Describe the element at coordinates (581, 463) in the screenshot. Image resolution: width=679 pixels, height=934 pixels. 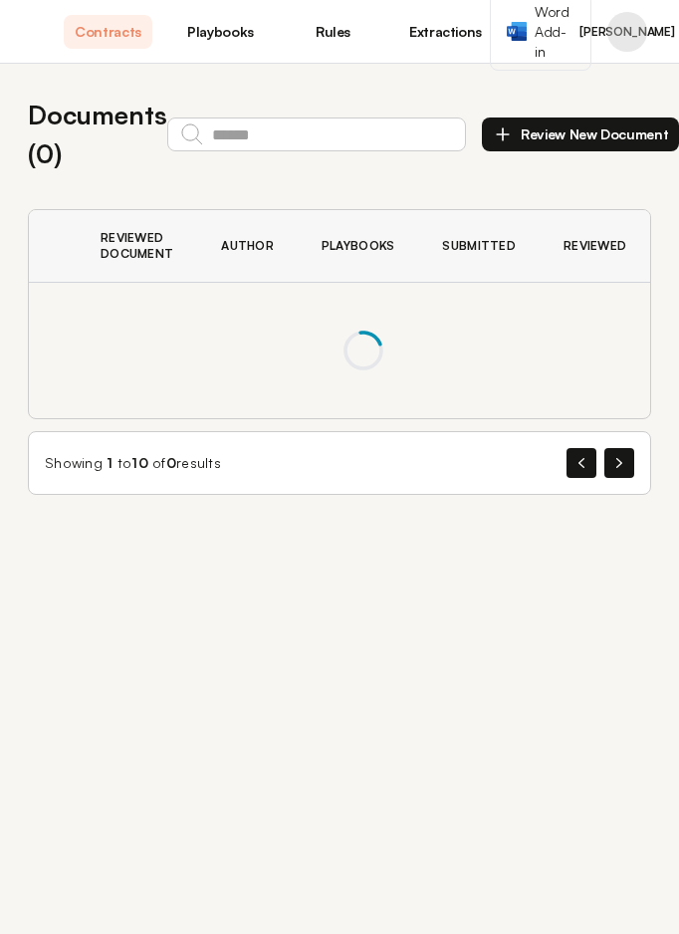
I see `button: Previous` at that location.